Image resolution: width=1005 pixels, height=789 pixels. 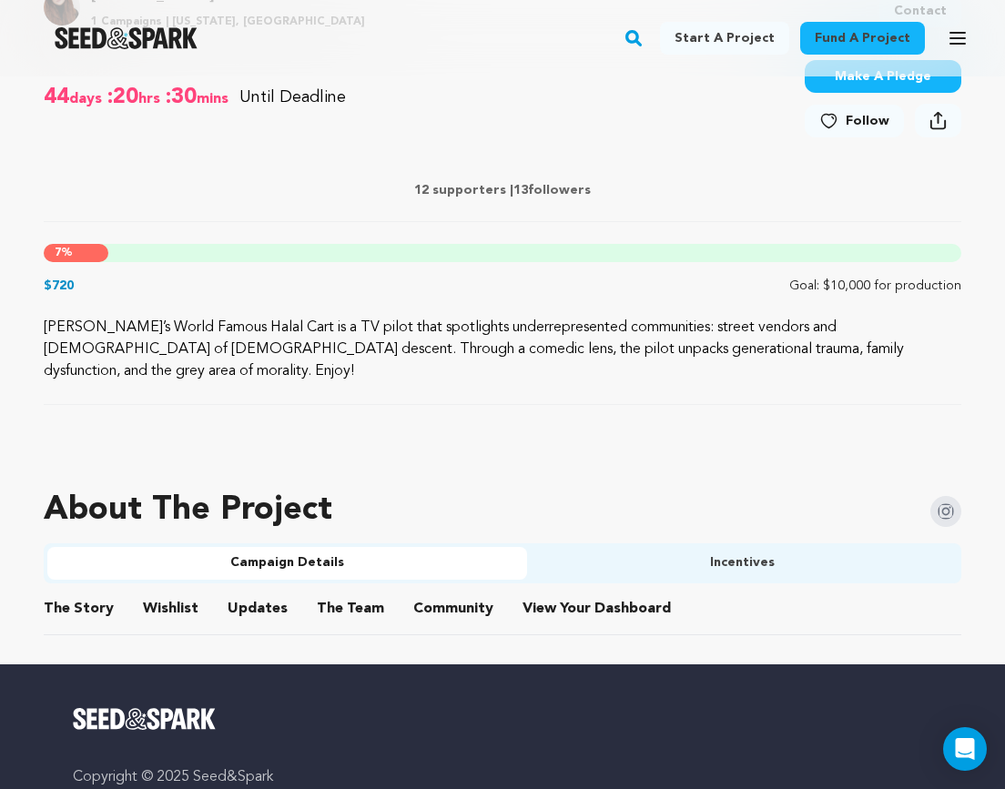 I want to click on a: Fund a project, so click(x=862, y=38).